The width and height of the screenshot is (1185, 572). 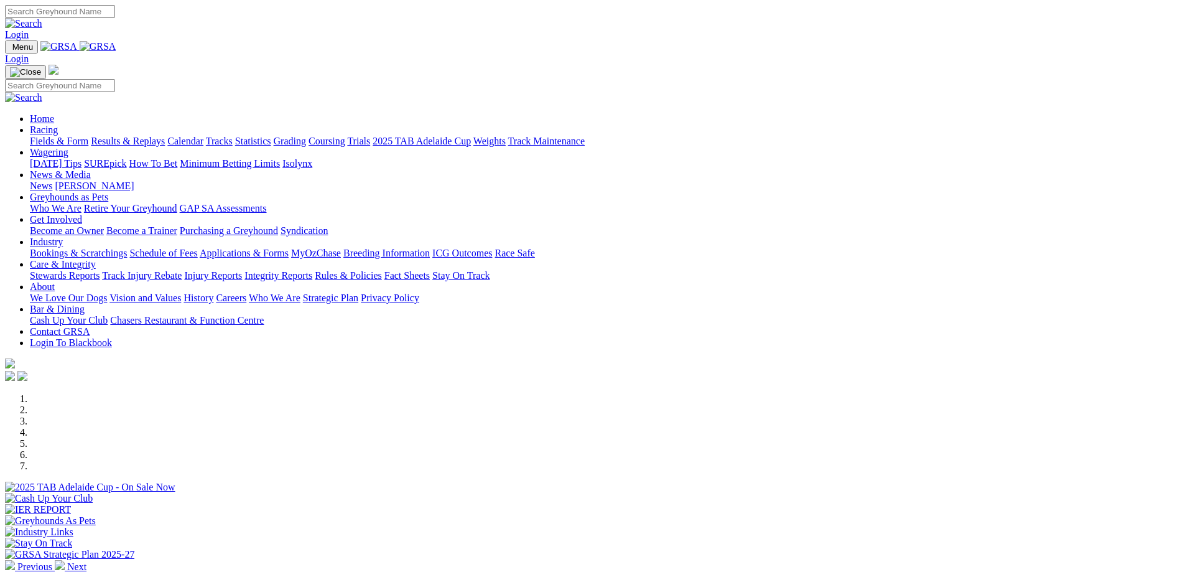 What do you see at coordinates (77, 566) in the screenshot?
I see `span: Next` at bounding box center [77, 566].